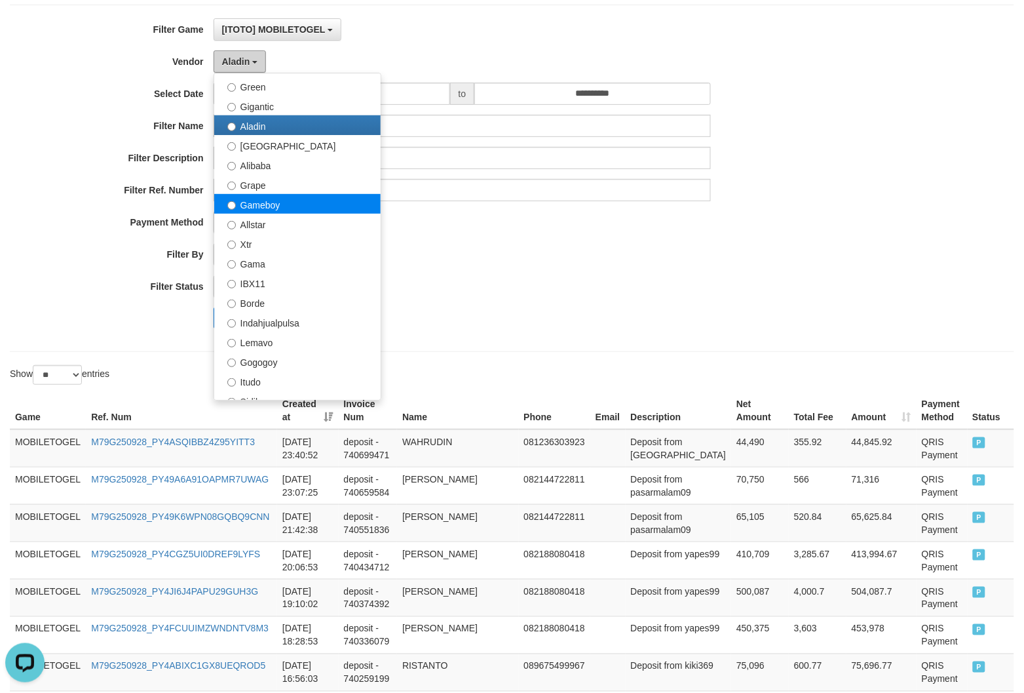  Describe the element at coordinates (818, 448) in the screenshot. I see `td: 355.92` at that location.